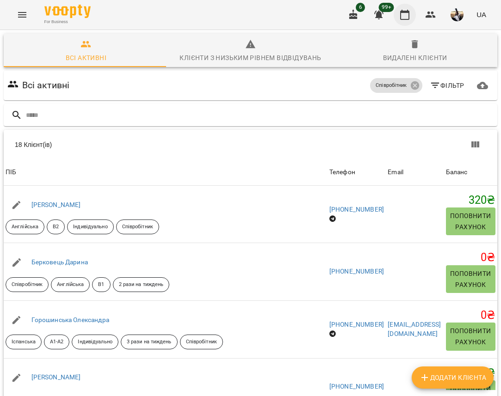 Image resolution: width=501 pixels, height=396 pixels. I want to click on div: 3 рази на тиждень, so click(149, 342).